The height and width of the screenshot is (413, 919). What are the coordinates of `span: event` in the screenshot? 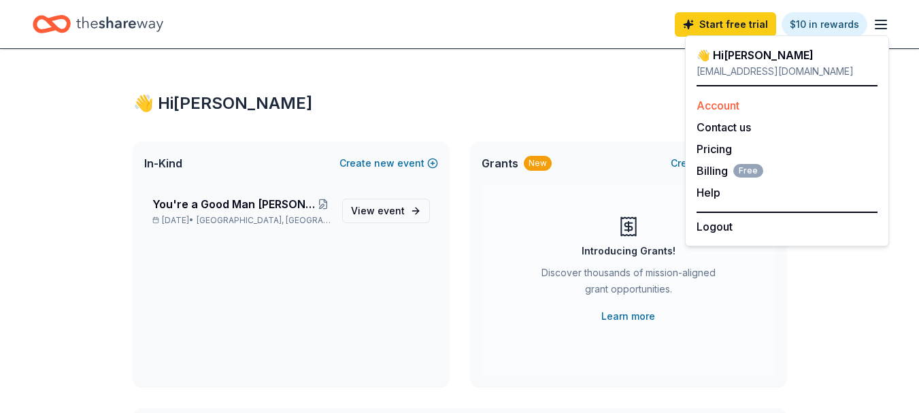 It's located at (391, 210).